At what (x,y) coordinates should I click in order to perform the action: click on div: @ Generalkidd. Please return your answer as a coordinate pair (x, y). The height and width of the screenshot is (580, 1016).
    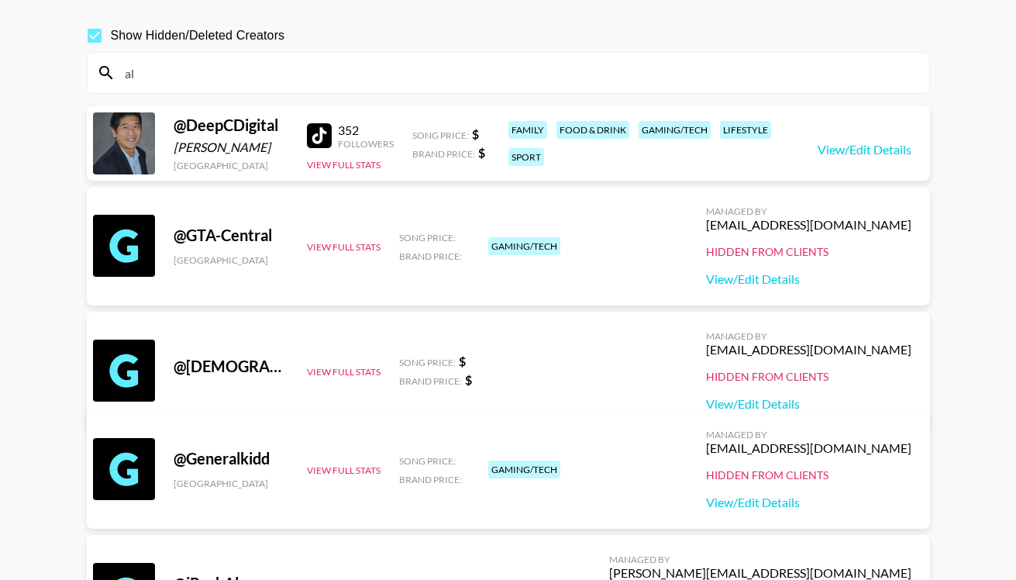
    Looking at the image, I should click on (231, 458).